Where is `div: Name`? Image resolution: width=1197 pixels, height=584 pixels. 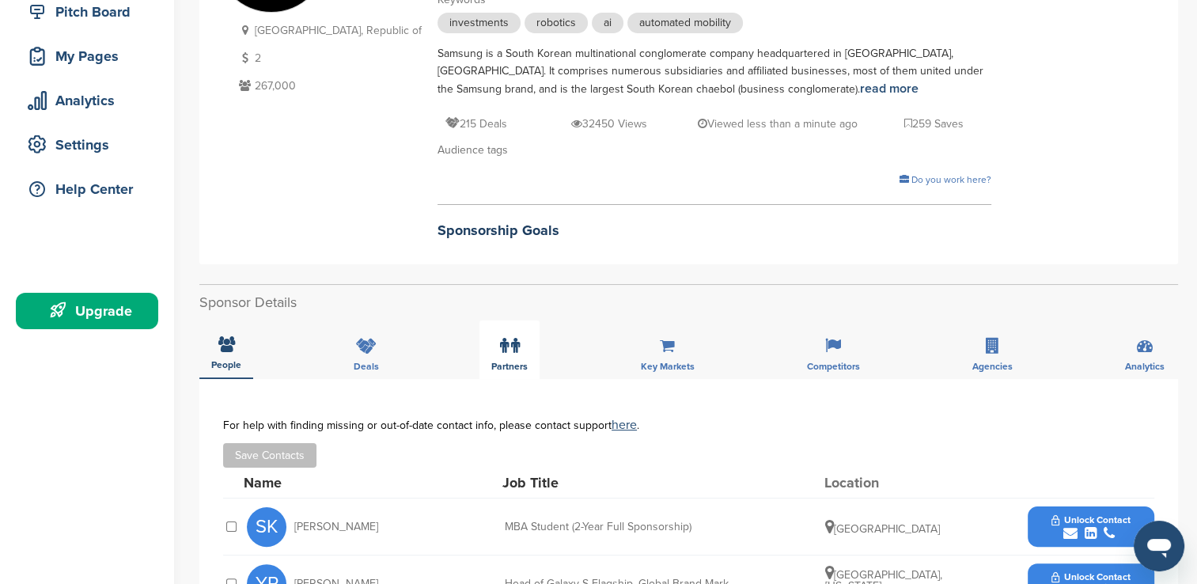
div: Name is located at coordinates (331, 483).